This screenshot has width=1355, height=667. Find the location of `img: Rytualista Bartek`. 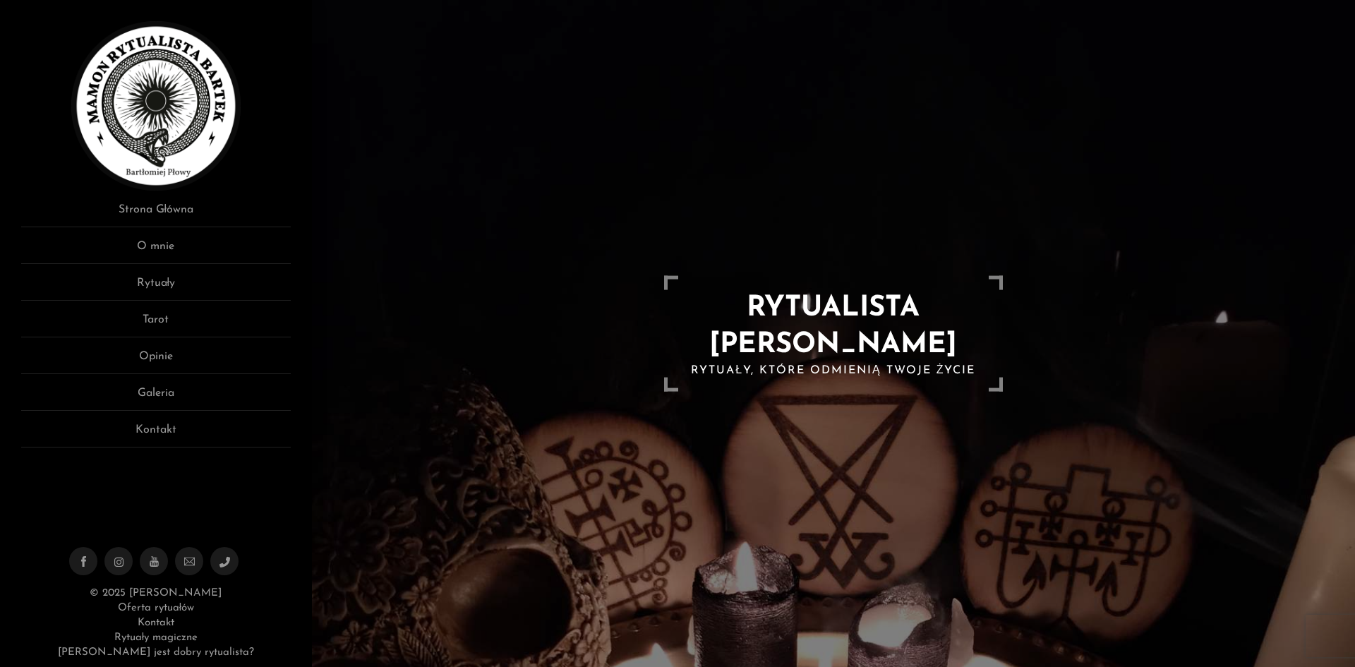

img: Rytualista Bartek is located at coordinates (156, 106).